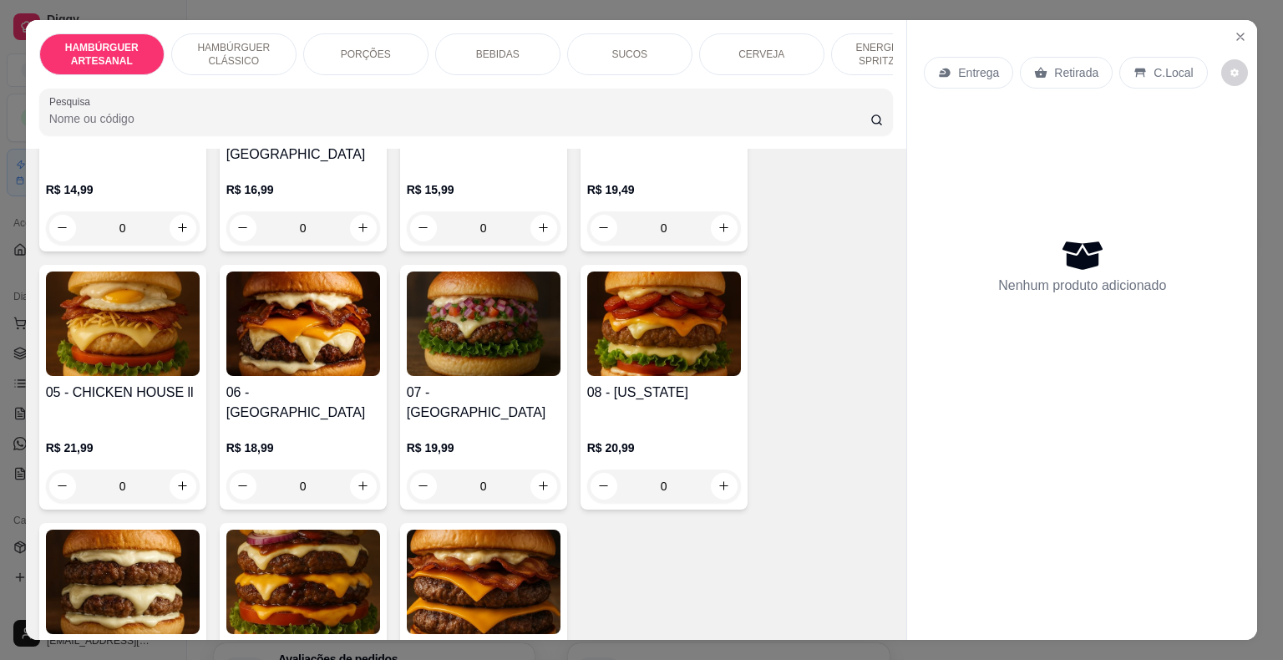  I want to click on h4: 05 - CHICKEN HOUSE ll, so click(123, 392).